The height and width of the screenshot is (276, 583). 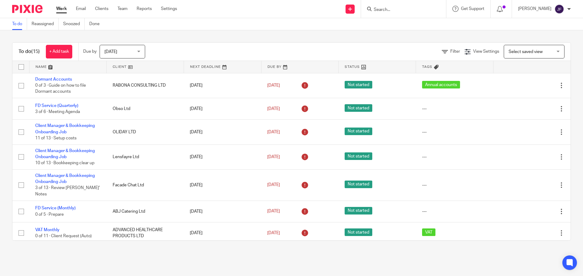 I want to click on span: Get Support, so click(x=472, y=9).